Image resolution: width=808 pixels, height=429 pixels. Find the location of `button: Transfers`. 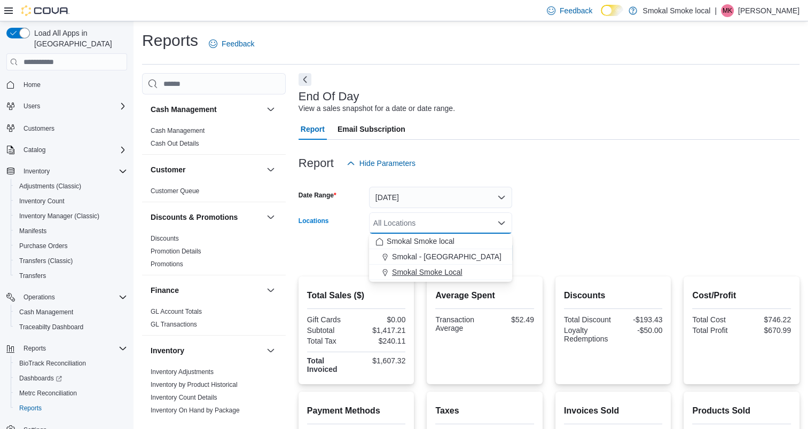

button: Transfers is located at coordinates (71, 276).